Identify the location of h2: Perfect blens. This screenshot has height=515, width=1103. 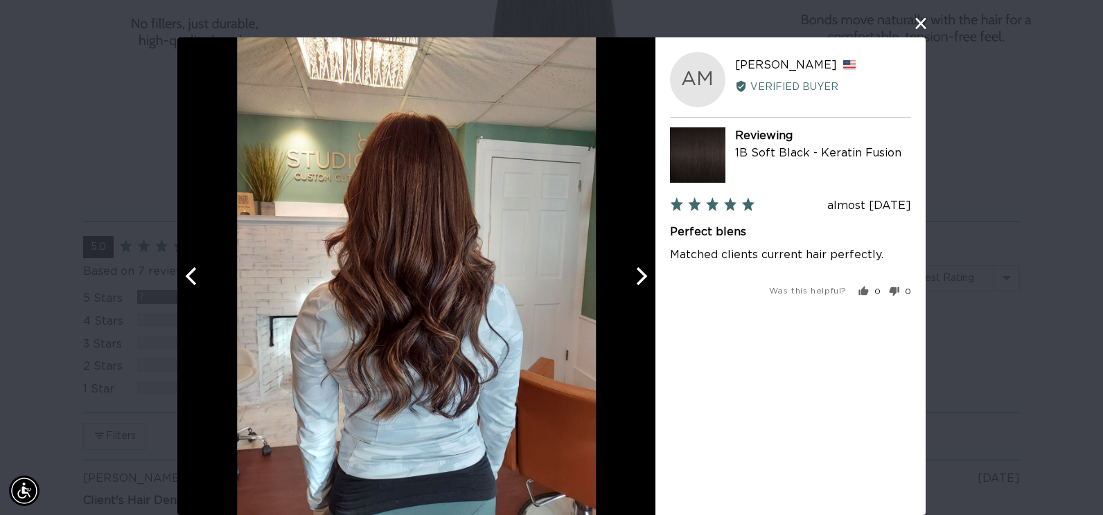
(791, 232).